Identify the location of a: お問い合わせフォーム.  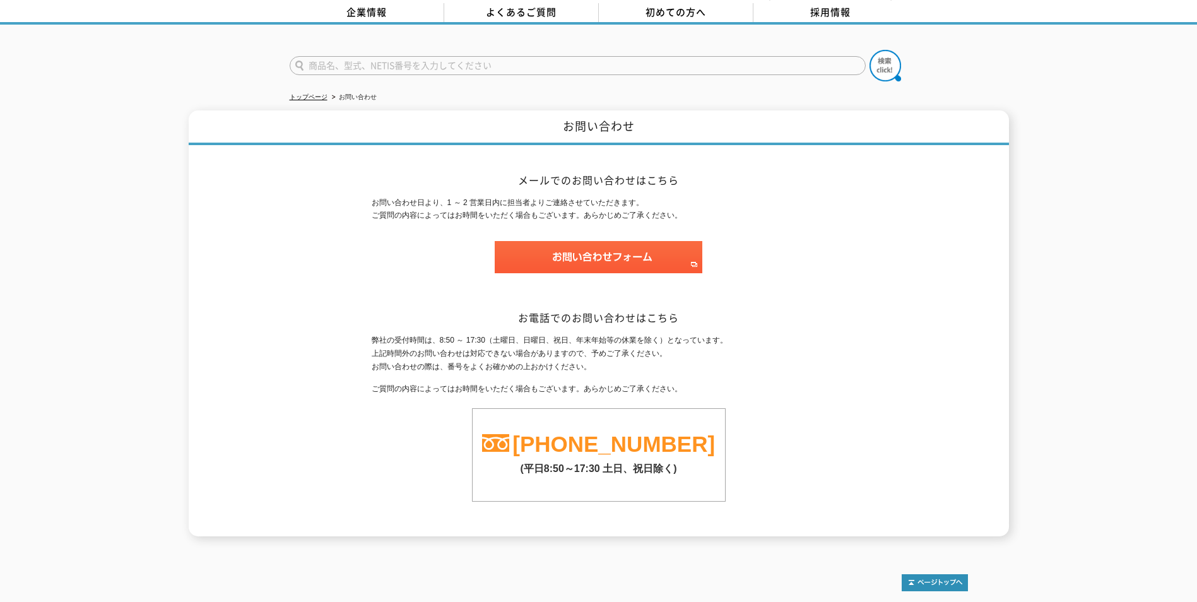
(598, 266).